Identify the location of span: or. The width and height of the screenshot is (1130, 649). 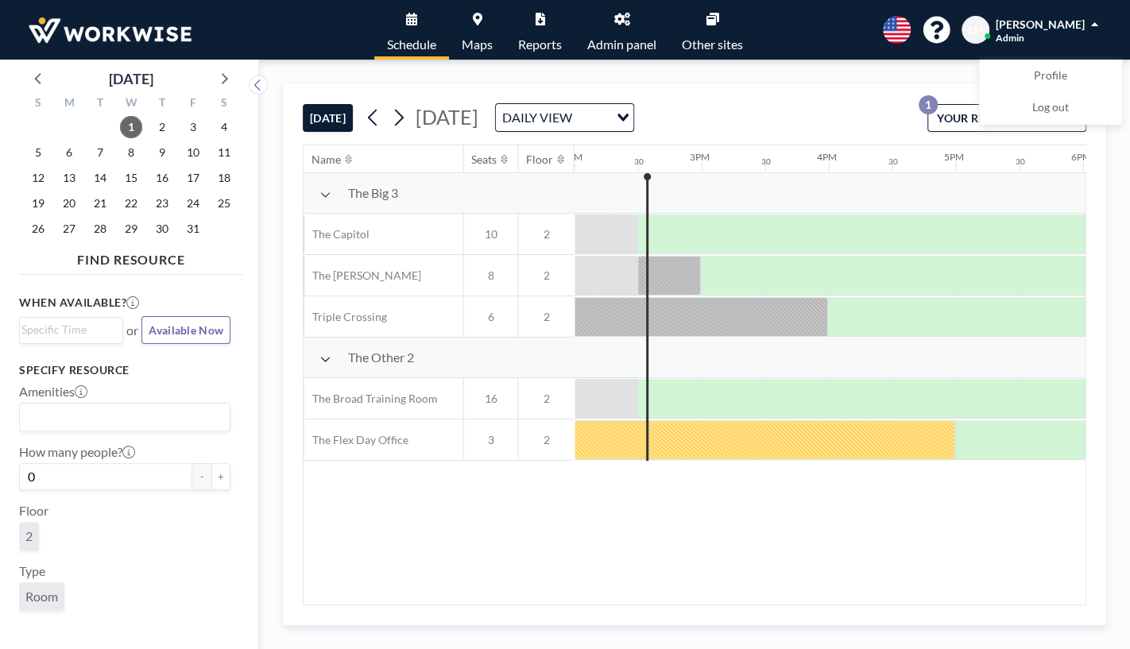
(132, 331).